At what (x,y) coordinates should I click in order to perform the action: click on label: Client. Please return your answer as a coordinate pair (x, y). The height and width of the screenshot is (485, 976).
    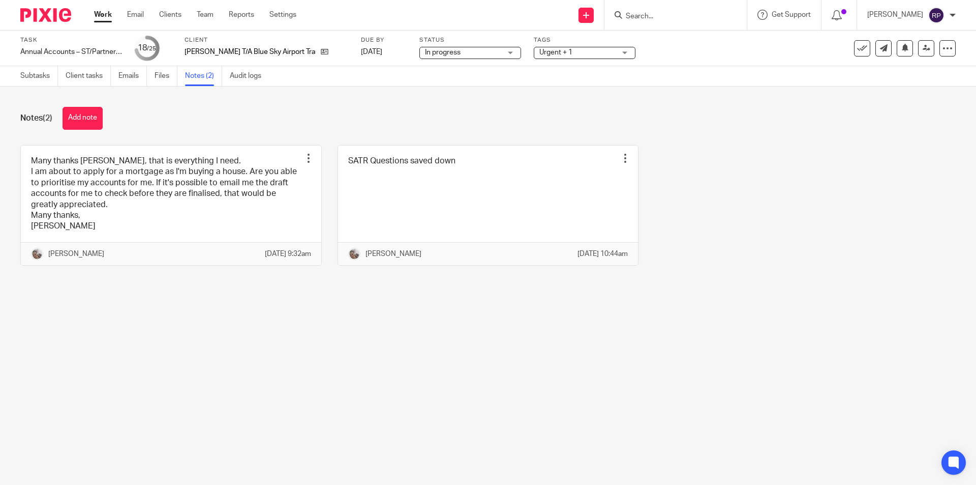
    Looking at the image, I should click on (266, 40).